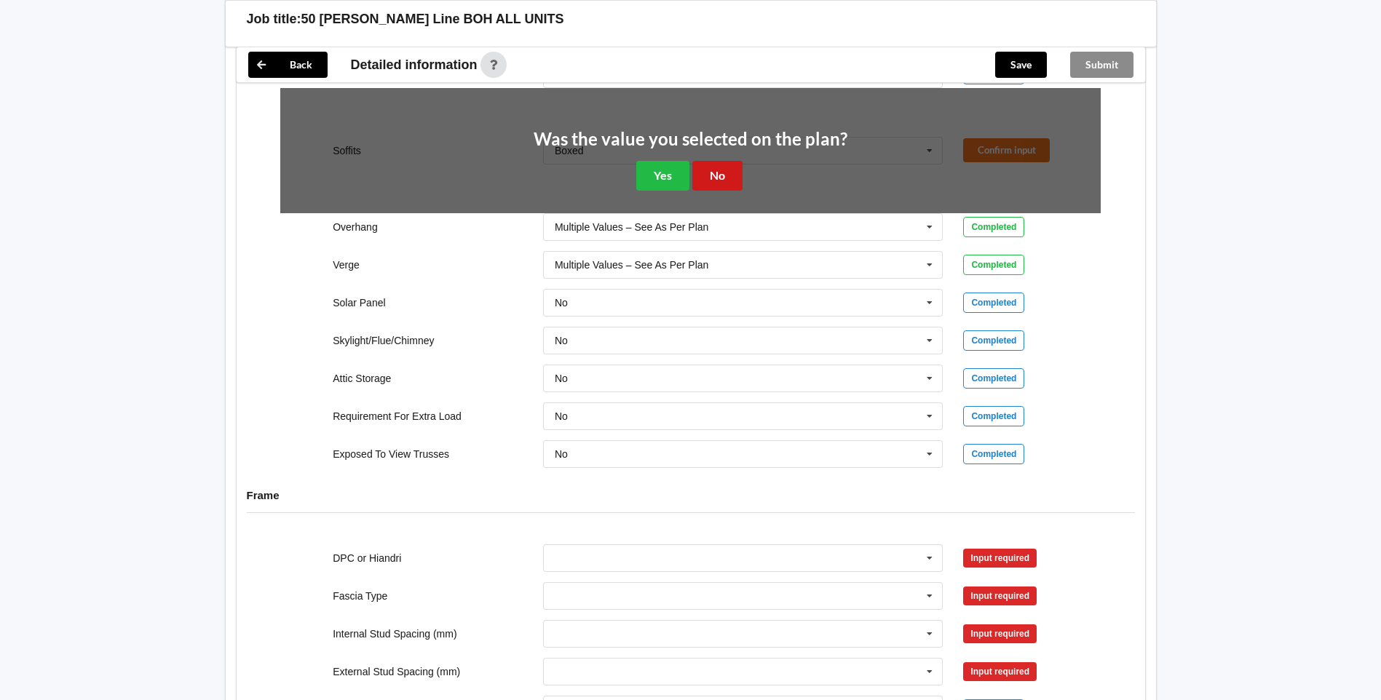 The height and width of the screenshot is (700, 1381). What do you see at coordinates (391, 454) in the screenshot?
I see `label: Exposed To View Trusses` at bounding box center [391, 454].